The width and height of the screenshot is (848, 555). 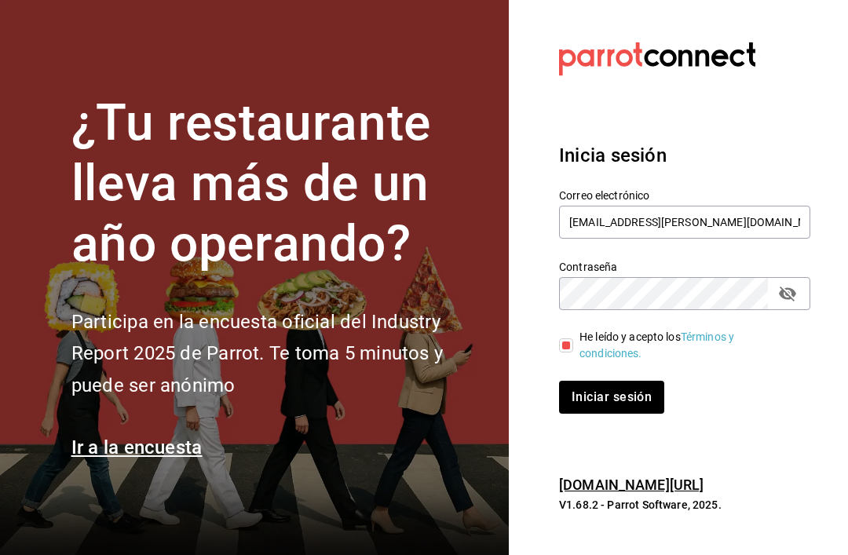 What do you see at coordinates (685, 505) in the screenshot?
I see `p: V1.68.2 - Parrot Software, 2025.` at bounding box center [685, 505].